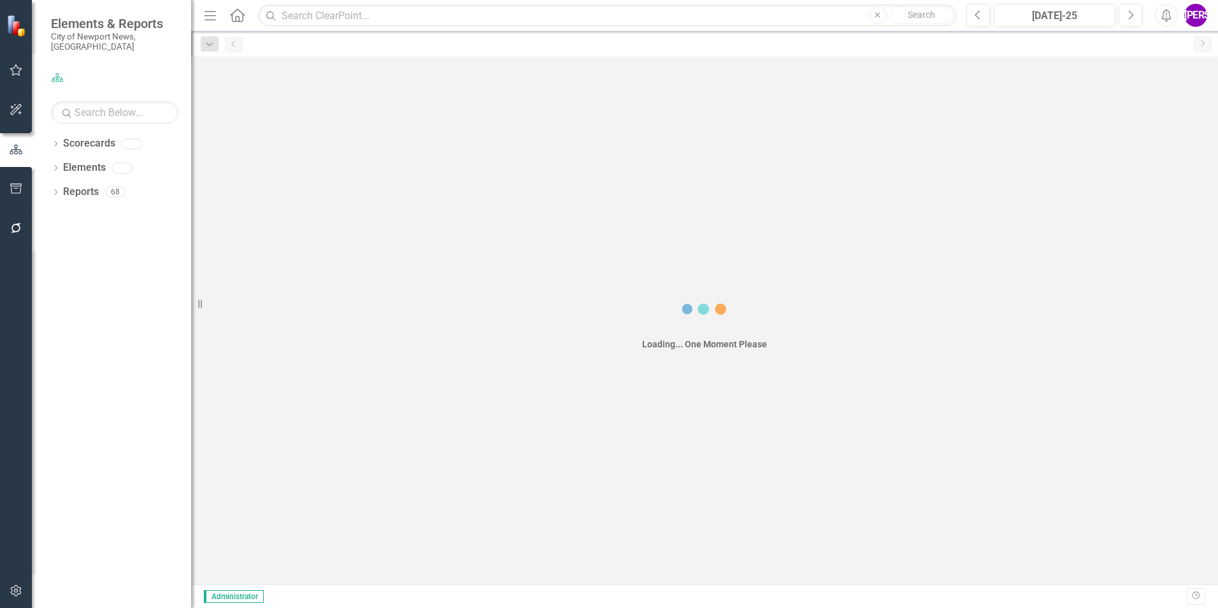 Image resolution: width=1218 pixels, height=608 pixels. What do you see at coordinates (922, 15) in the screenshot?
I see `button: Search` at bounding box center [922, 15].